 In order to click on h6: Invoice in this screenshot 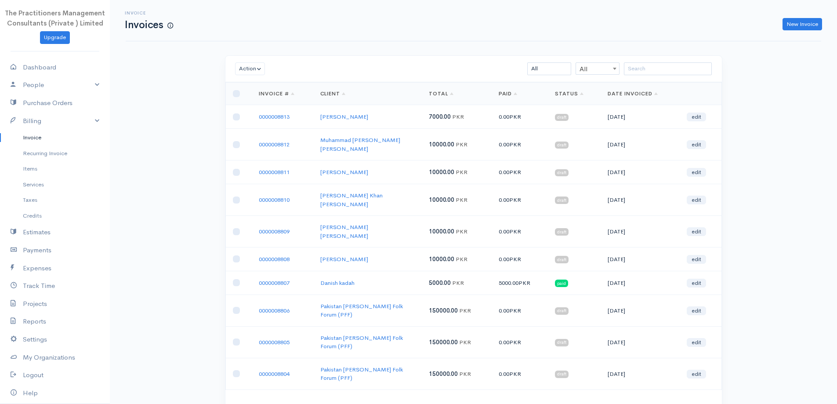, I will do `click(149, 13)`.